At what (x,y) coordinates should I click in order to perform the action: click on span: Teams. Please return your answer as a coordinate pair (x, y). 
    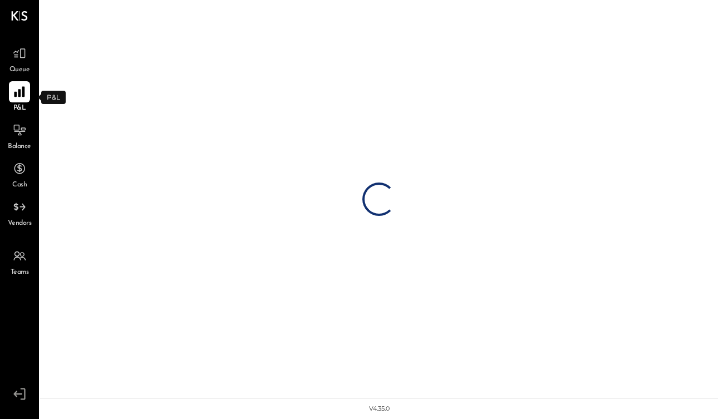
    Looking at the image, I should click on (19, 273).